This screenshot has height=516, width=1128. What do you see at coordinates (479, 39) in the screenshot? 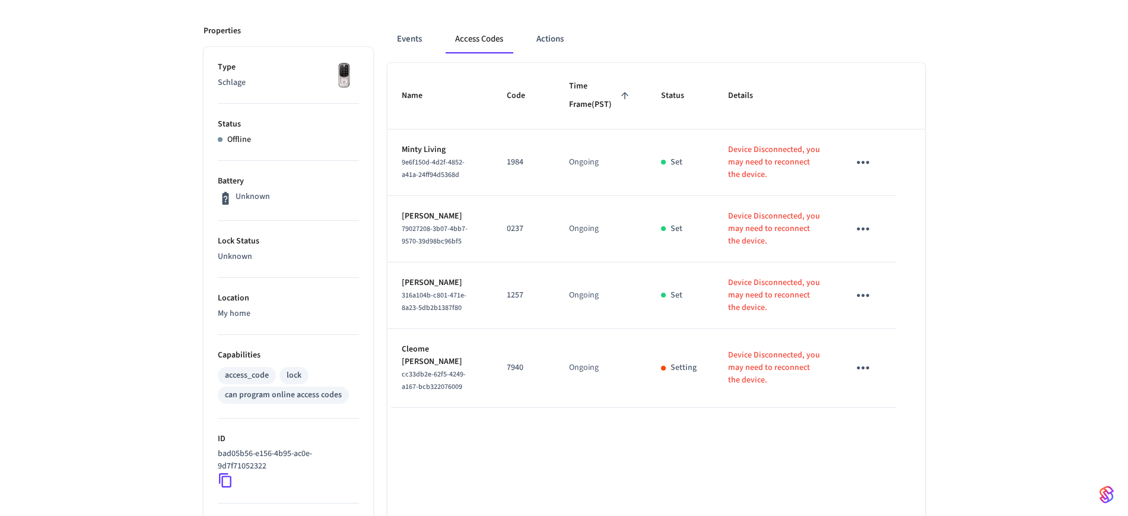
I see `button: Access Codes` at bounding box center [479, 39].